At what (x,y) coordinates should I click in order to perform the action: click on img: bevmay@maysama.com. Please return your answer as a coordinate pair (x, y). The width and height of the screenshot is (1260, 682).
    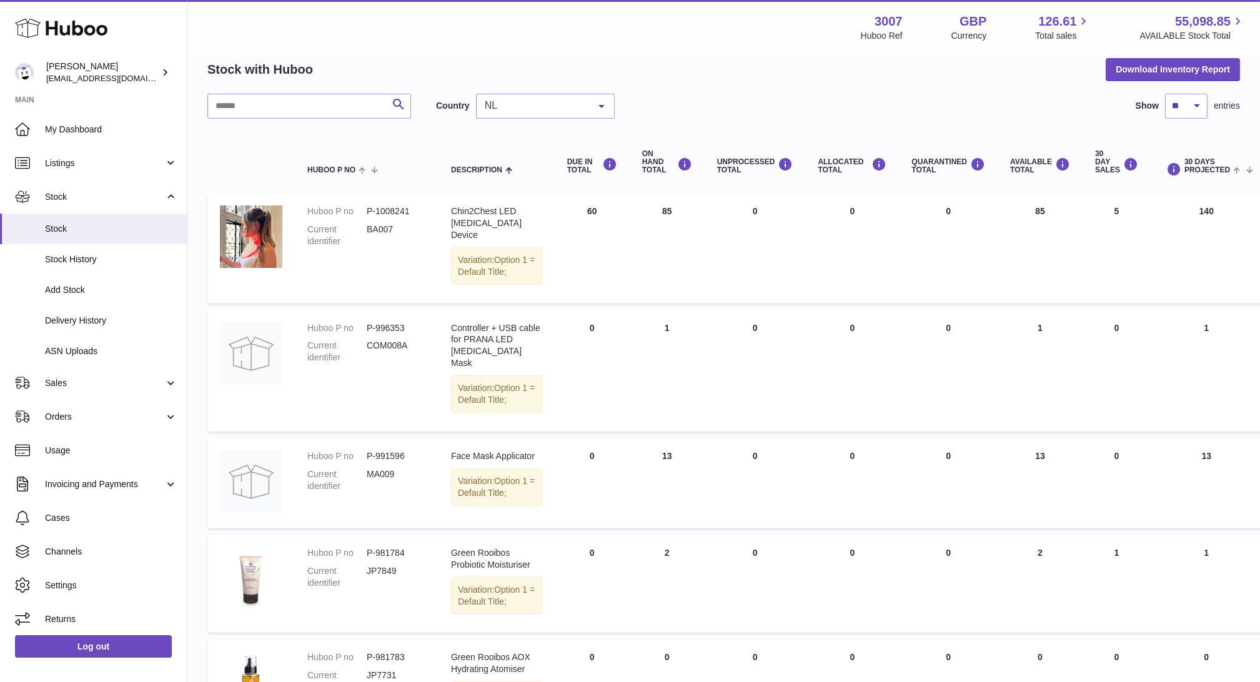
    Looking at the image, I should click on (24, 72).